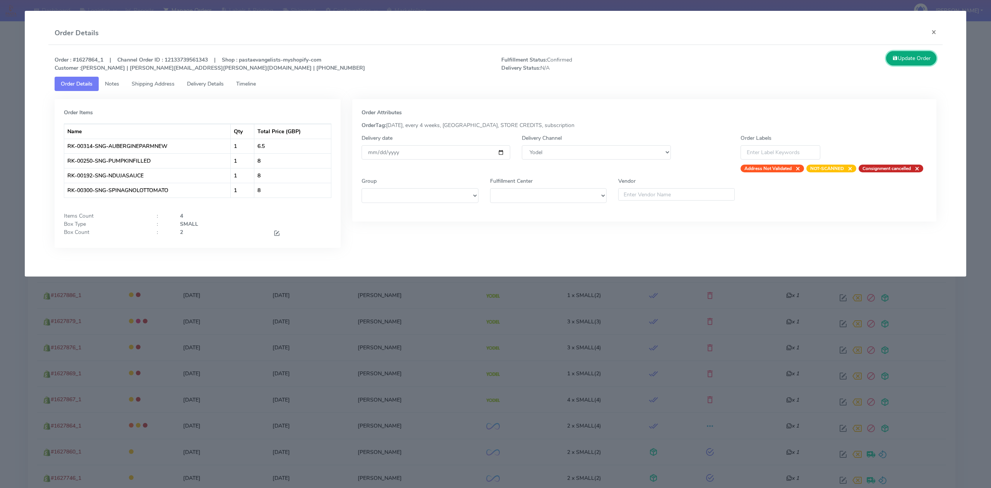  What do you see at coordinates (148, 146) in the screenshot?
I see `td: RK-00314-SNG-AUBERGINEPARMNEW` at bounding box center [148, 146].